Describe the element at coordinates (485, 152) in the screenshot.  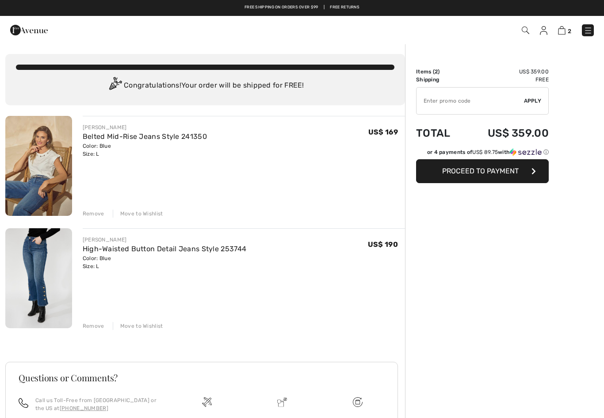
I see `span: US$ 89.75` at that location.